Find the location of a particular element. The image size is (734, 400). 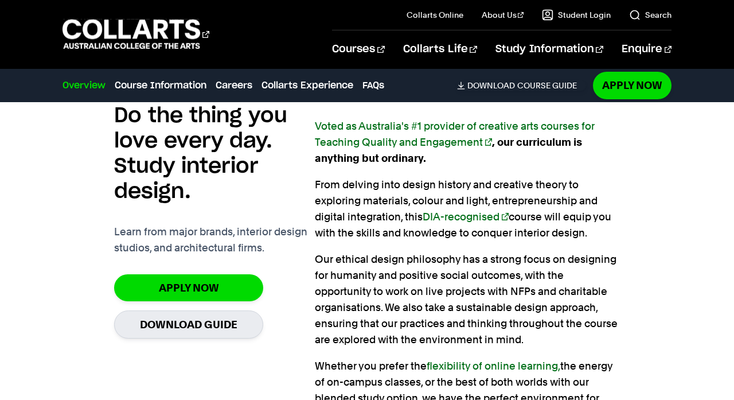

a: Enquire is located at coordinates (646, 49).